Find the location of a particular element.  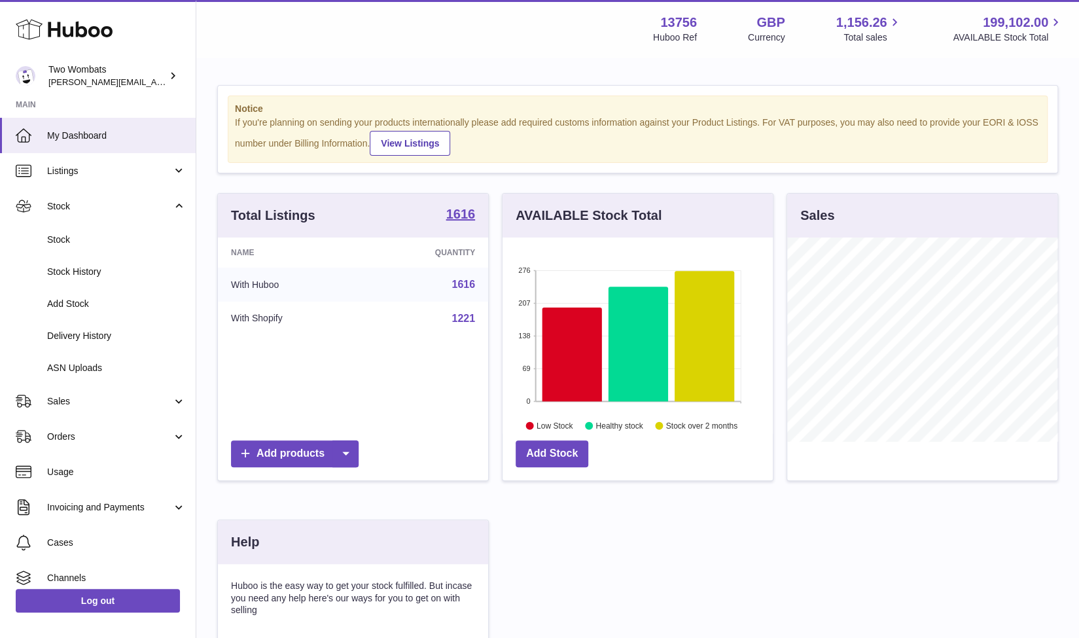

strong: 1616 is located at coordinates (461, 214).